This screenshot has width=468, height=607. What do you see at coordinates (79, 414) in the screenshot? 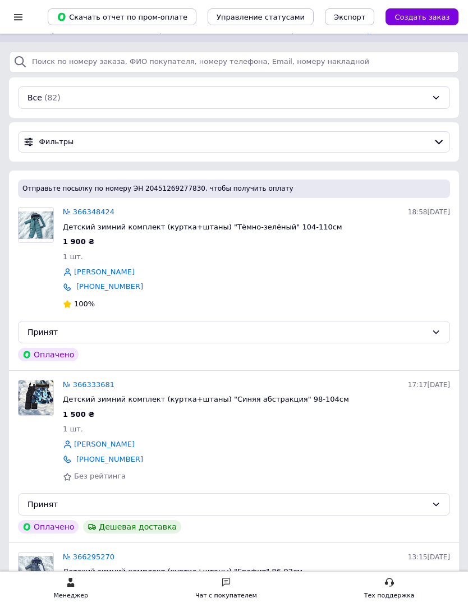
I see `span: 1 500 ₴` at bounding box center [79, 414].